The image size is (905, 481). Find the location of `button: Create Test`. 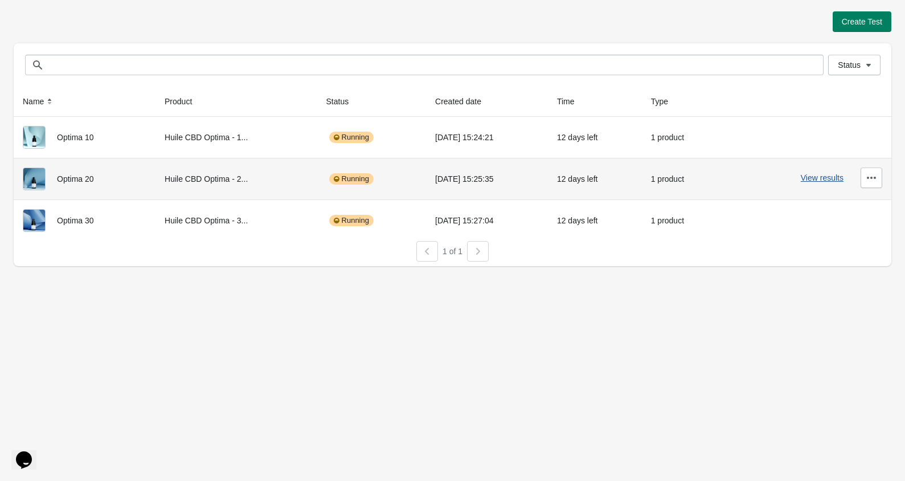

button: Create Test is located at coordinates (862, 22).